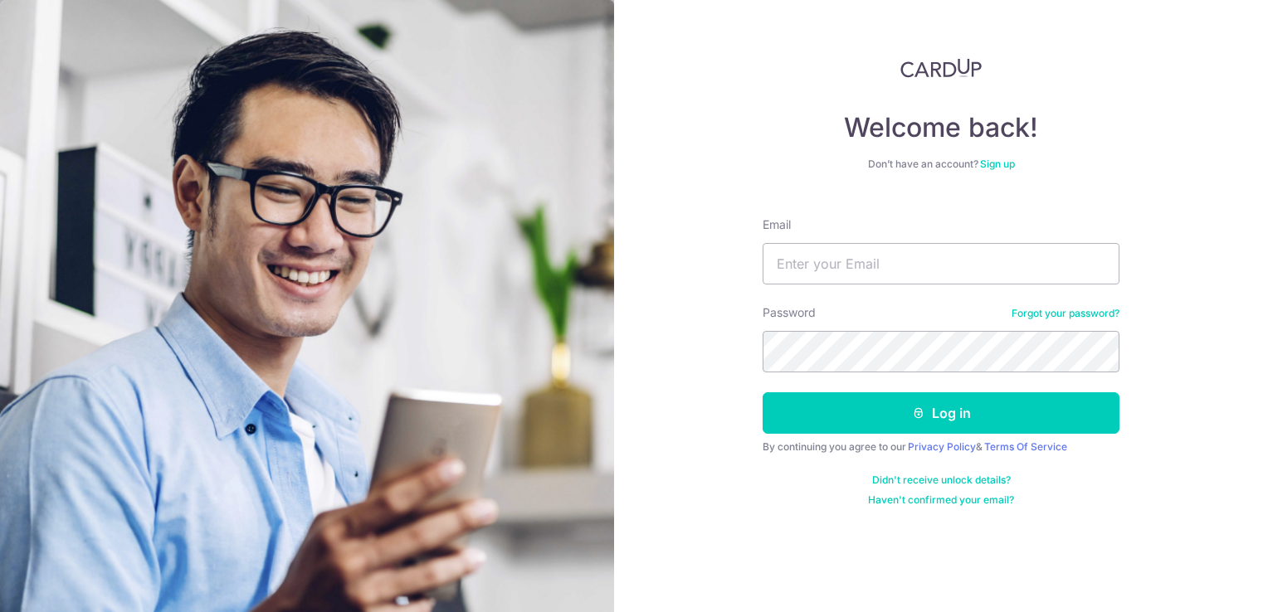 The height and width of the screenshot is (612, 1268). Describe the element at coordinates (1025, 446) in the screenshot. I see `a: Terms Of Service` at that location.